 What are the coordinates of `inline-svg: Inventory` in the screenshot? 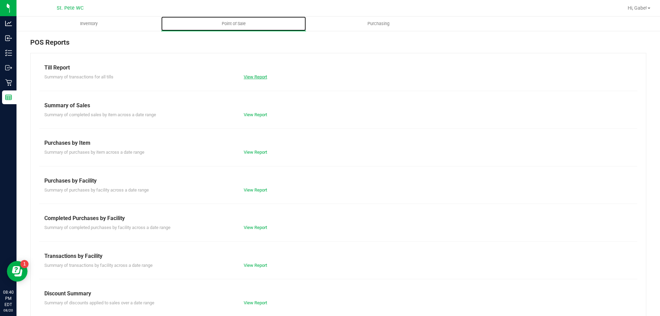 It's located at (9, 53).